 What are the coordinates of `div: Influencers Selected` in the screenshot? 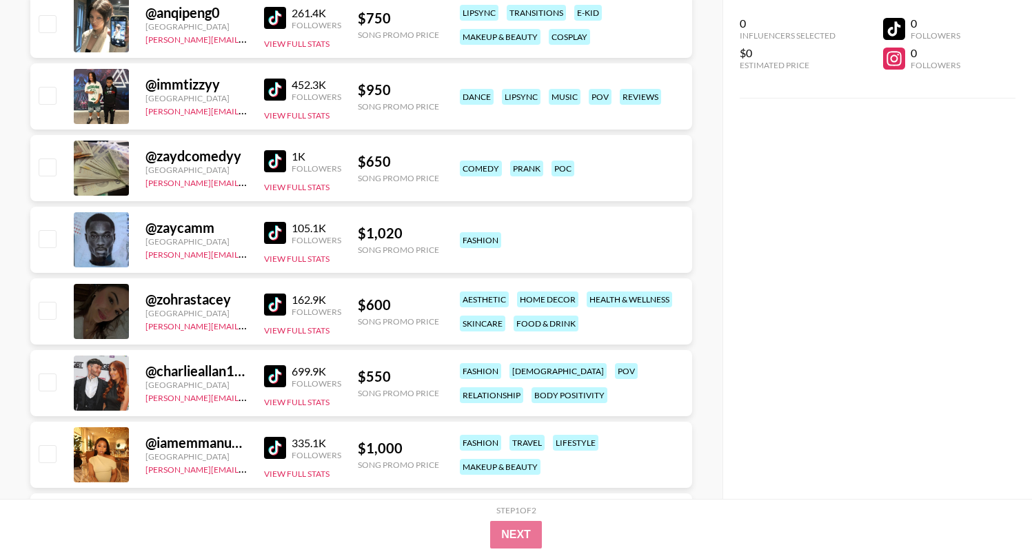 It's located at (787, 35).